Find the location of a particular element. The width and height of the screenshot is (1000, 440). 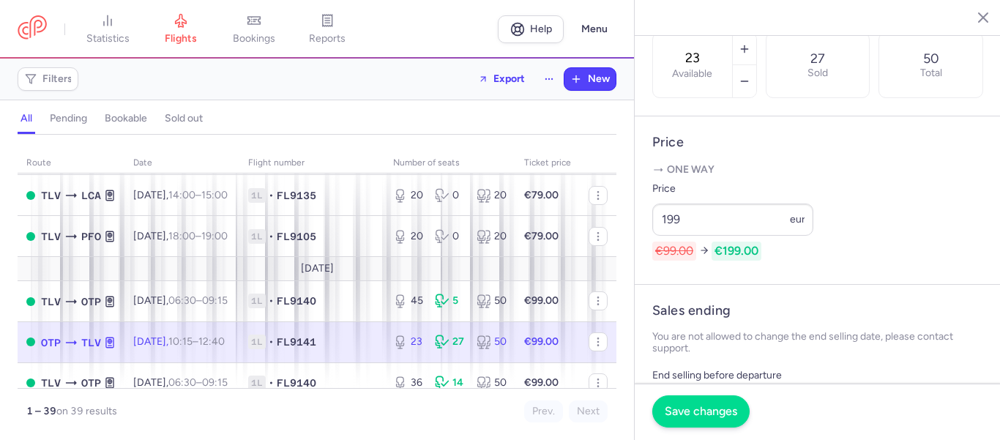

span: statistics is located at coordinates (108, 39).